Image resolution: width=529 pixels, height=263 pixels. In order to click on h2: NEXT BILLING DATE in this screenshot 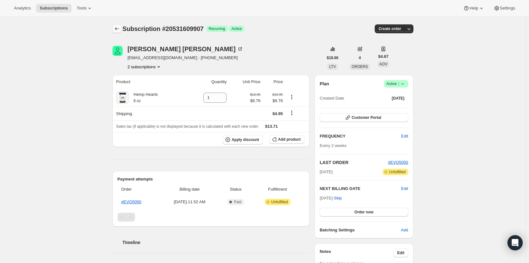, I will do `click(360, 189)`.